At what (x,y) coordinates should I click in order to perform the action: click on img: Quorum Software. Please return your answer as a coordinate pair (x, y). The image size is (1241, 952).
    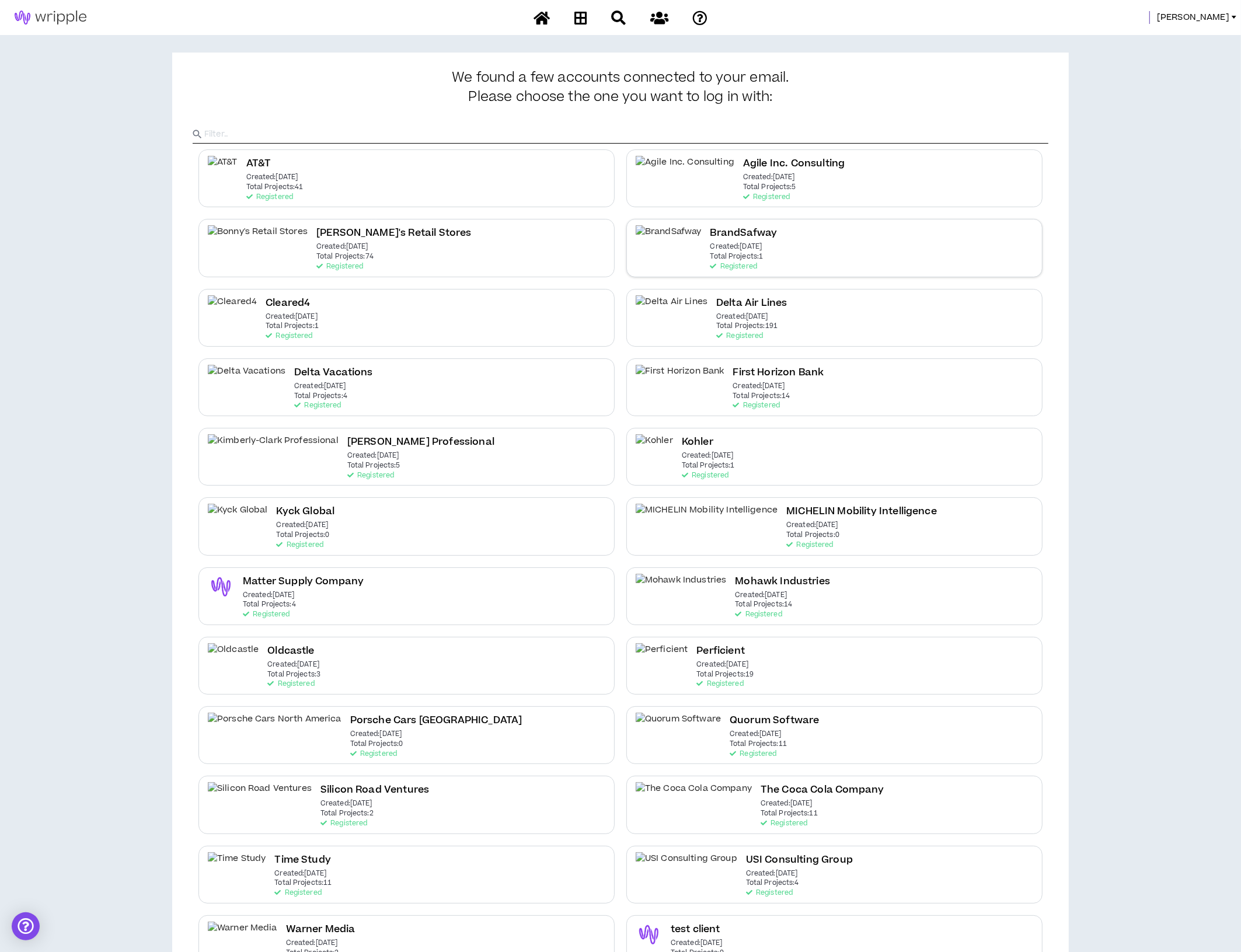
    Looking at the image, I should click on (678, 726).